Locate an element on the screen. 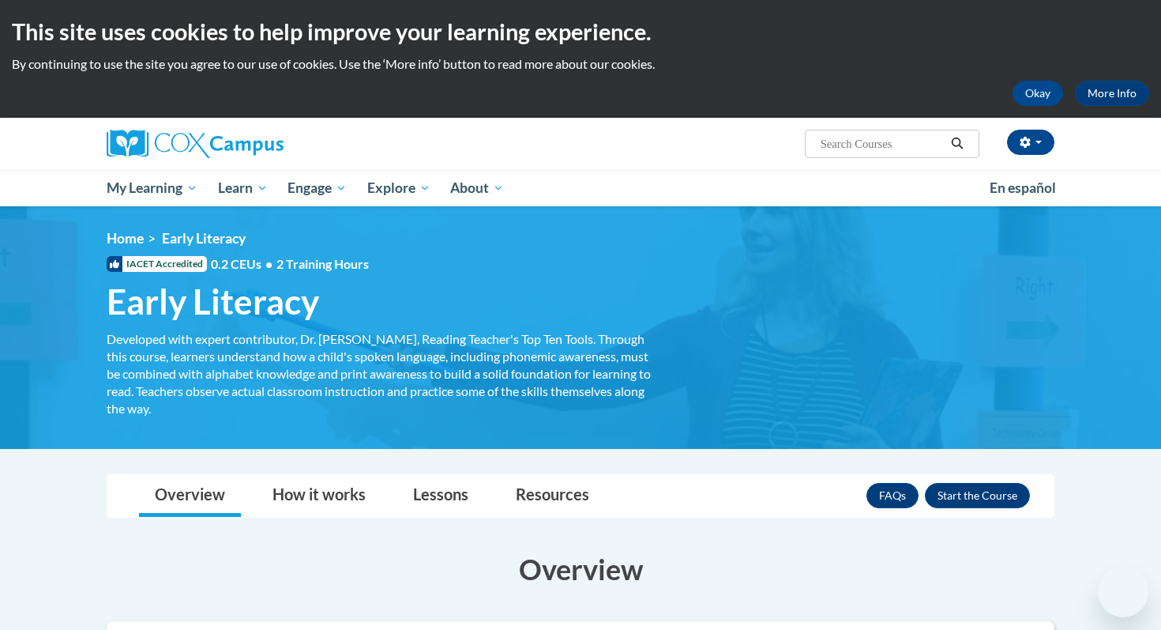 The height and width of the screenshot is (630, 1161). div: Main menu is located at coordinates (581, 188).